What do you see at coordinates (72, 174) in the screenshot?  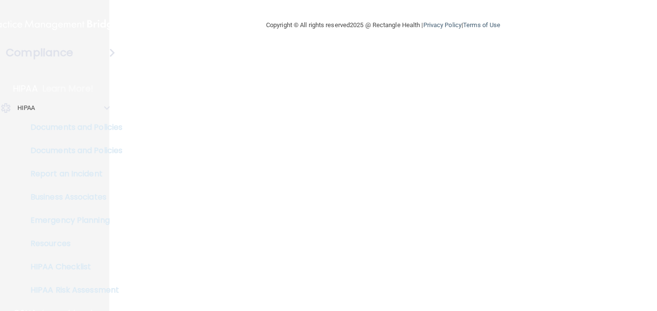 I see `p: Report an Incident` at bounding box center [72, 174].